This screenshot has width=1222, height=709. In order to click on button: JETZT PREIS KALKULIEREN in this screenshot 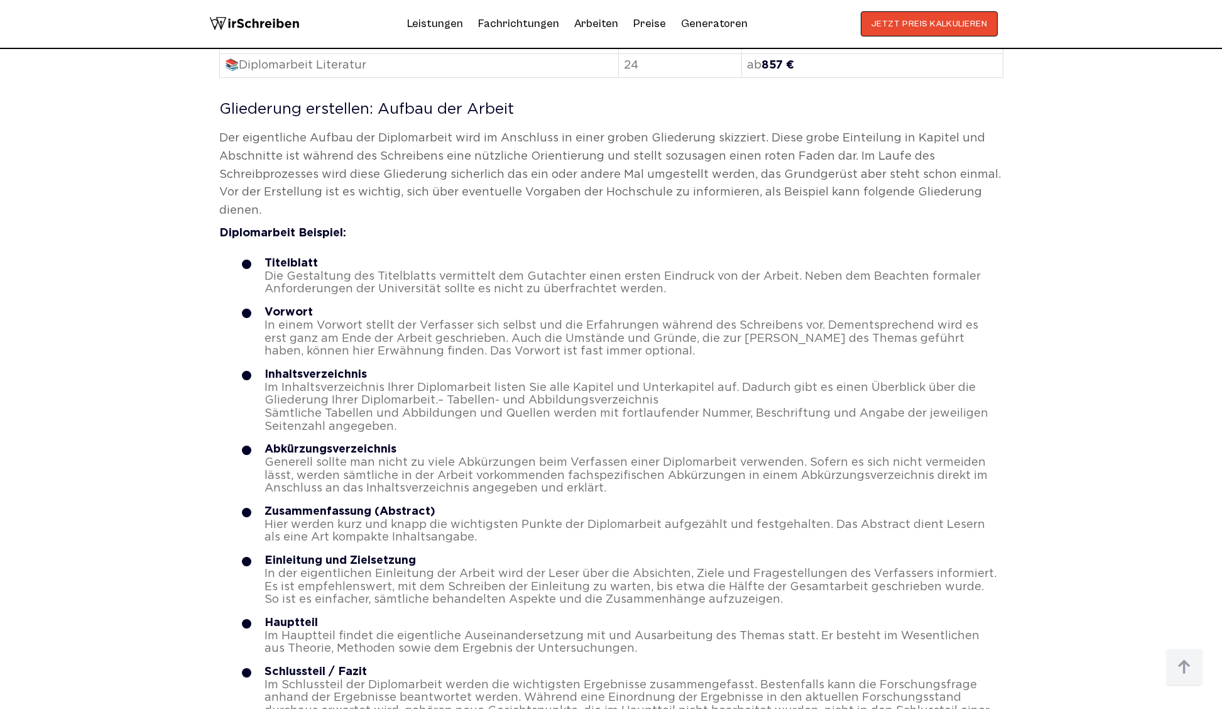, I will do `click(929, 24)`.